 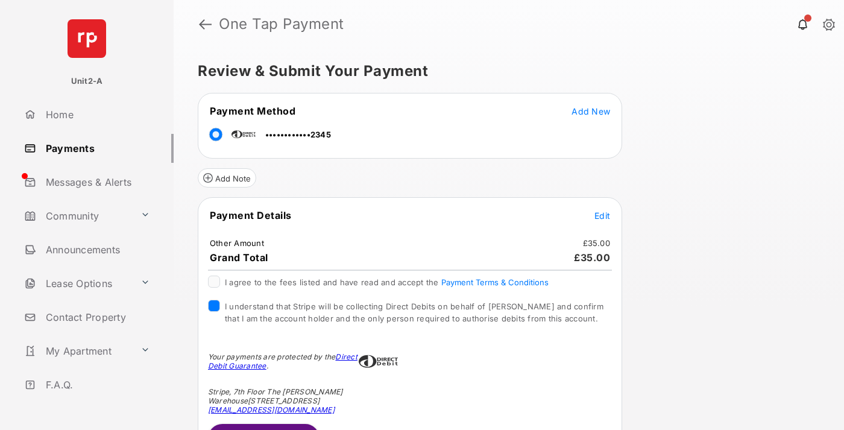 What do you see at coordinates (239, 257) in the screenshot?
I see `span: Grand Total` at bounding box center [239, 257].